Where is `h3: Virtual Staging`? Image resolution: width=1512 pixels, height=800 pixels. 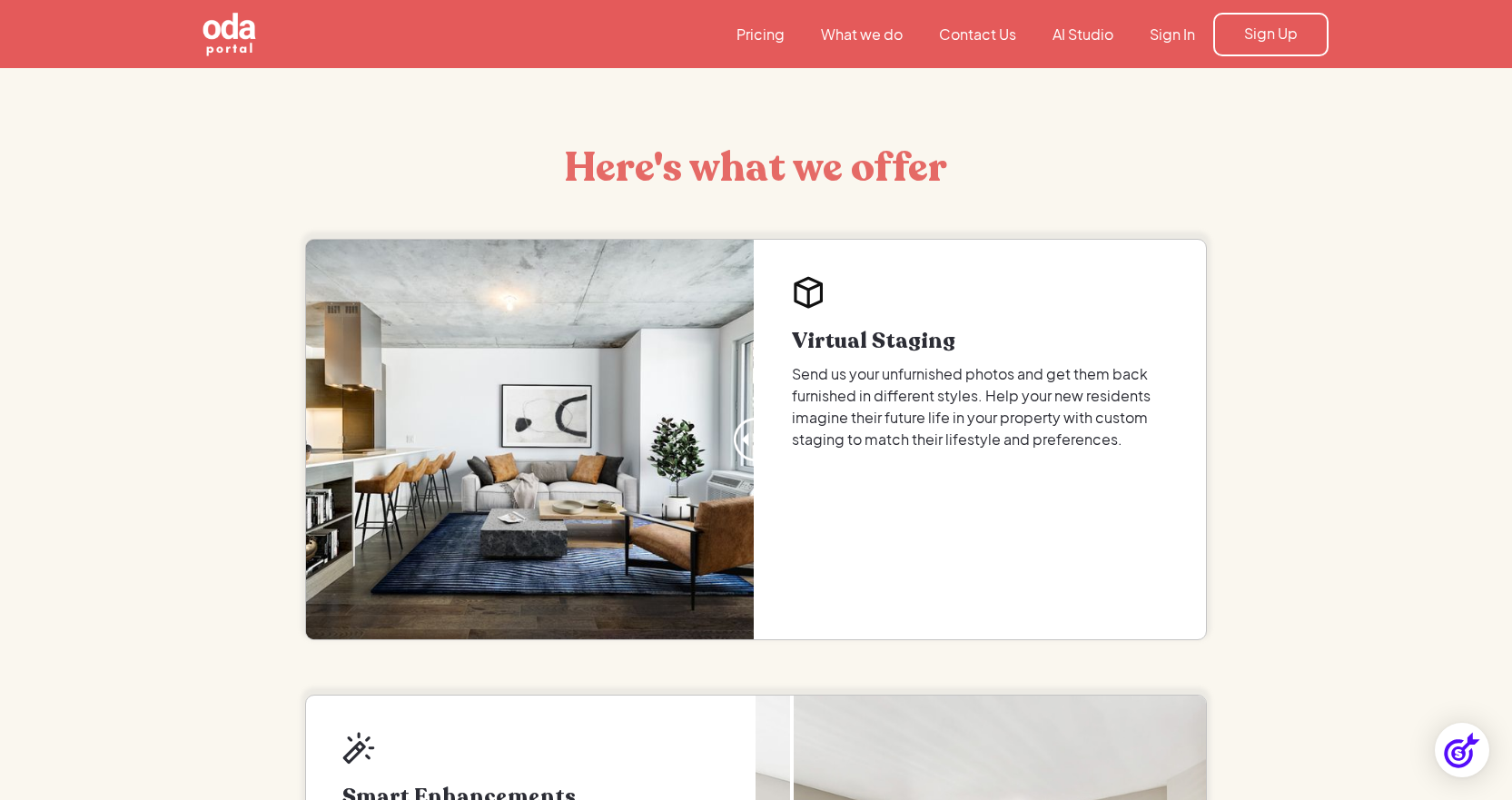
h3: Virtual Staging is located at coordinates (980, 341).